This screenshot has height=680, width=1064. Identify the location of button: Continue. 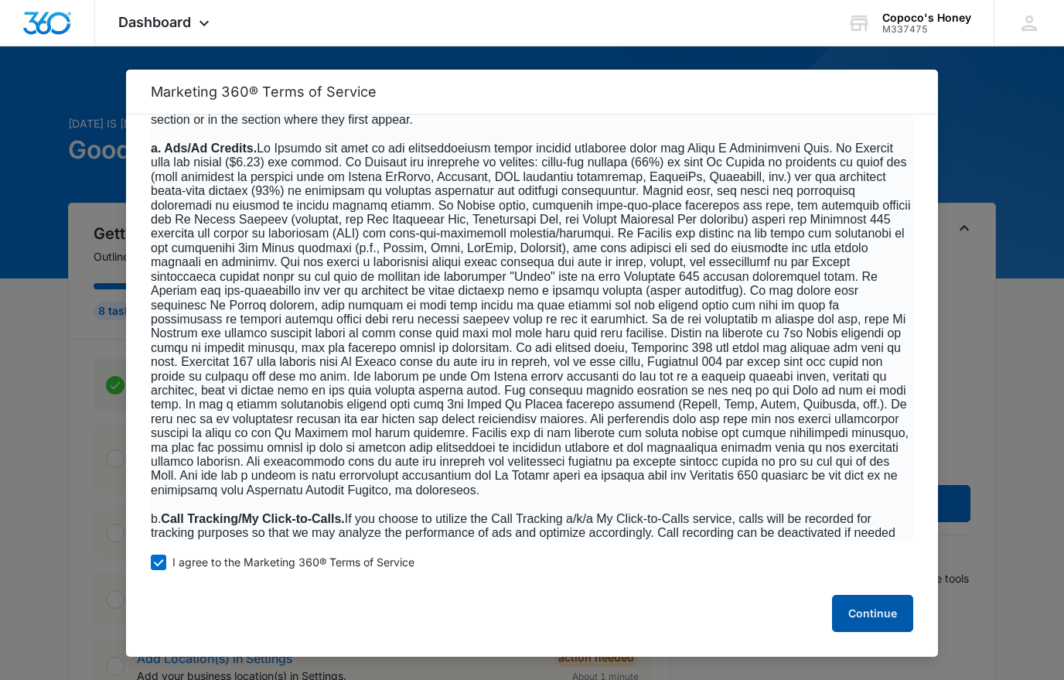
(872, 613).